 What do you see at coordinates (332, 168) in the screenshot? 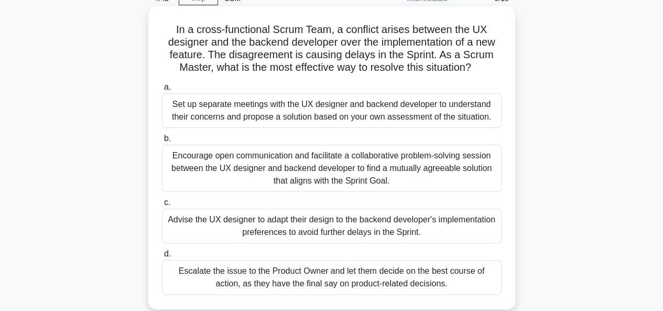
I see `div: Encourage open communication and facilitate a collaborative problem-solving session between the U...` at bounding box center [332, 168].